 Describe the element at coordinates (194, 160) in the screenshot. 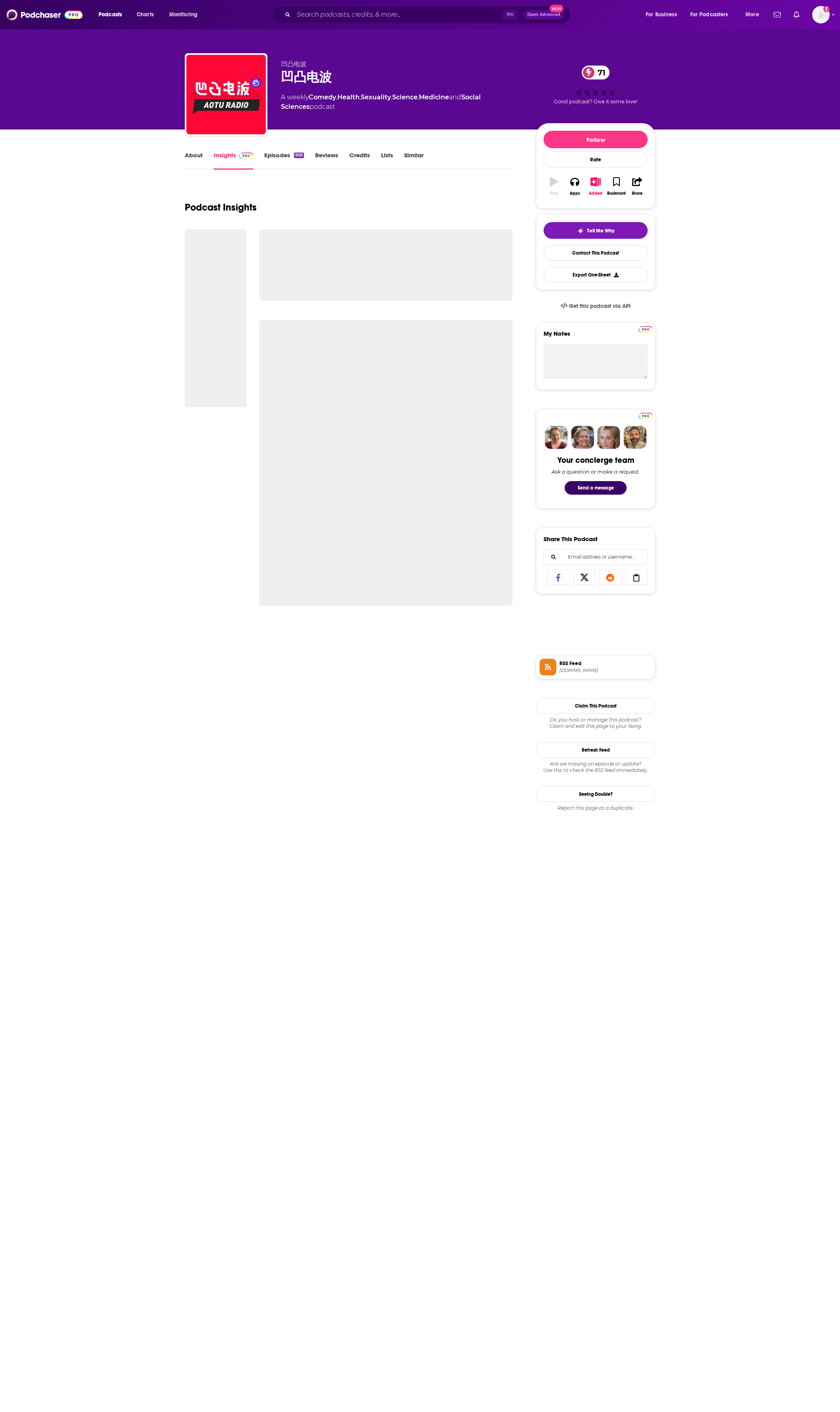

I see `a: About` at that location.